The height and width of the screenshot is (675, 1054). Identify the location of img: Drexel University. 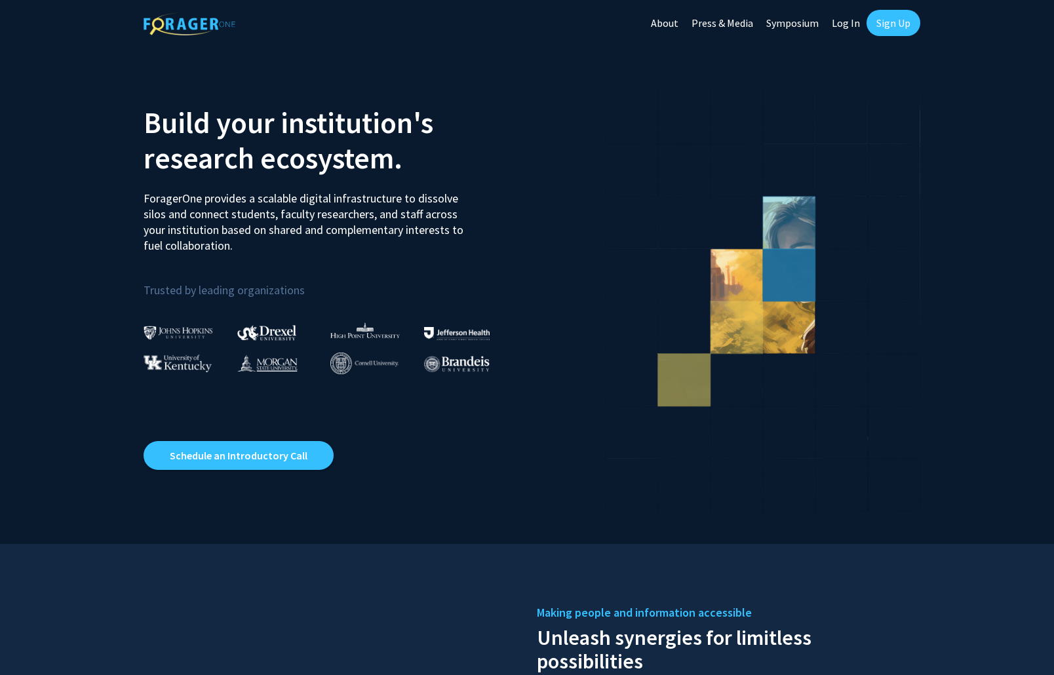
(267, 332).